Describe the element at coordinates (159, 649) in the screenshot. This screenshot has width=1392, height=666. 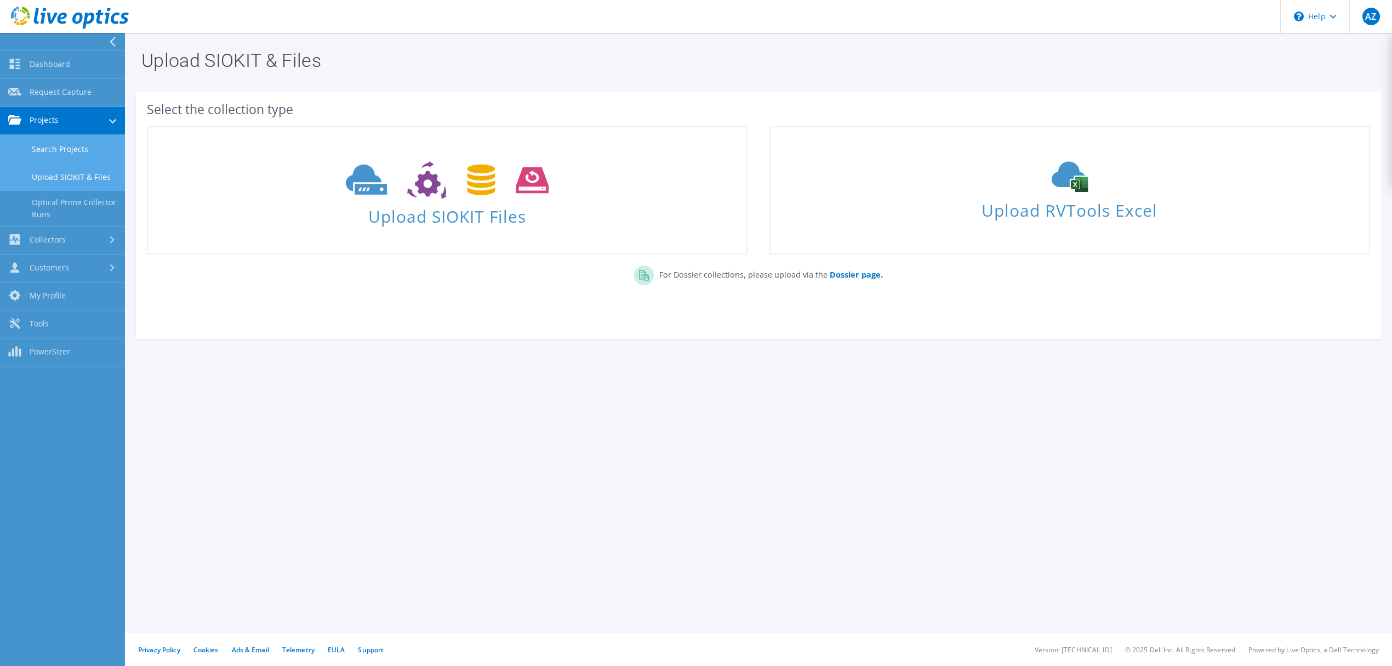
I see `a: Privacy Policy` at that location.